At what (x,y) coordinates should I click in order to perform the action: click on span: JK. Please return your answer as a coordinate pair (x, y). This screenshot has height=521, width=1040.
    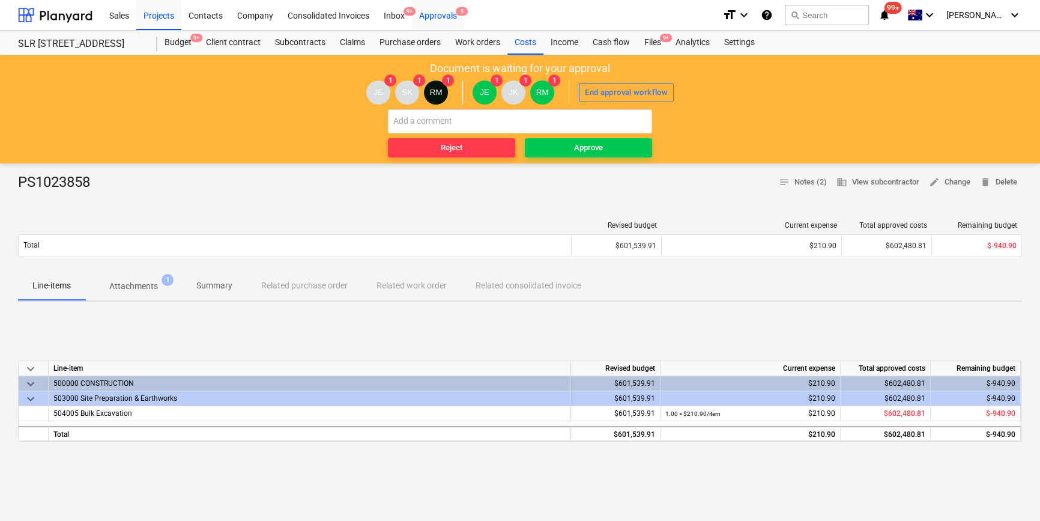
    Looking at the image, I should click on (513, 92).